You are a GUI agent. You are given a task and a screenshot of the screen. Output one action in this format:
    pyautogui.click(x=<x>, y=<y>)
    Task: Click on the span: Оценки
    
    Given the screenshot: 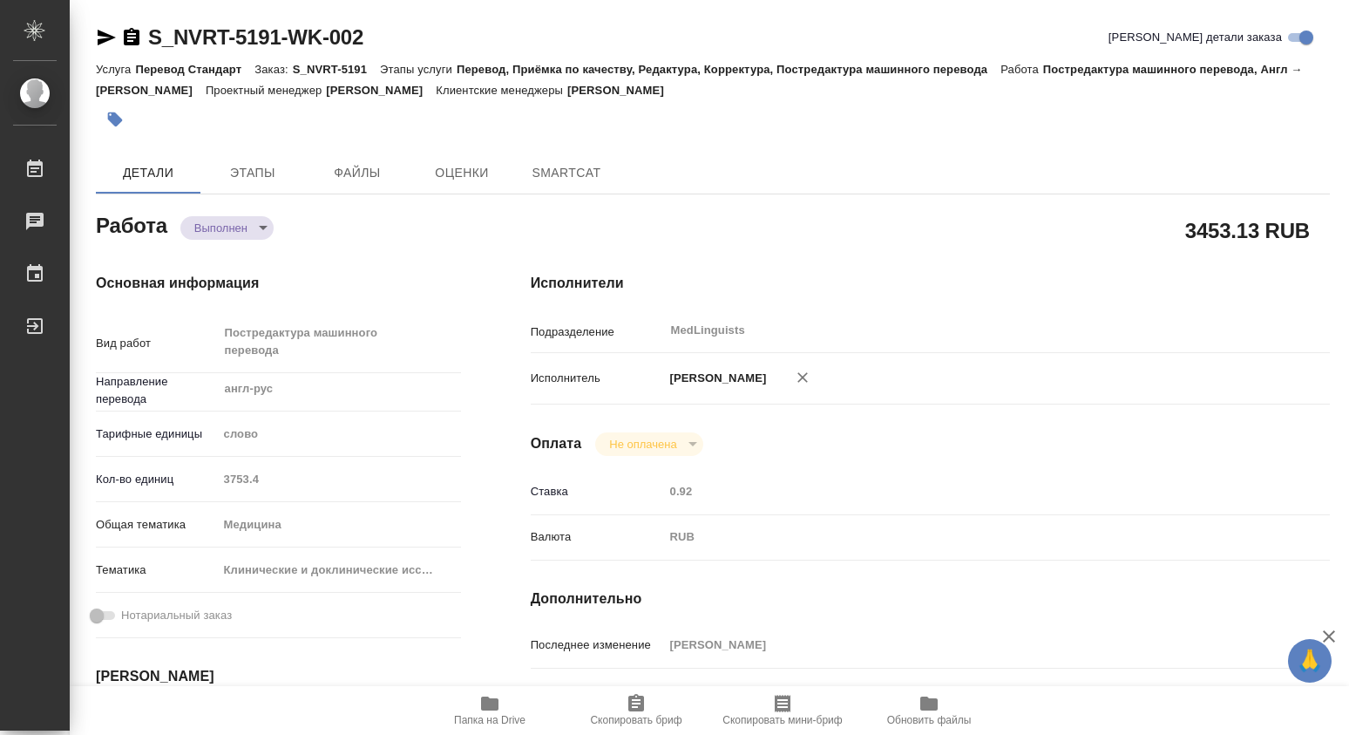 What is the action you would take?
    pyautogui.click(x=462, y=173)
    